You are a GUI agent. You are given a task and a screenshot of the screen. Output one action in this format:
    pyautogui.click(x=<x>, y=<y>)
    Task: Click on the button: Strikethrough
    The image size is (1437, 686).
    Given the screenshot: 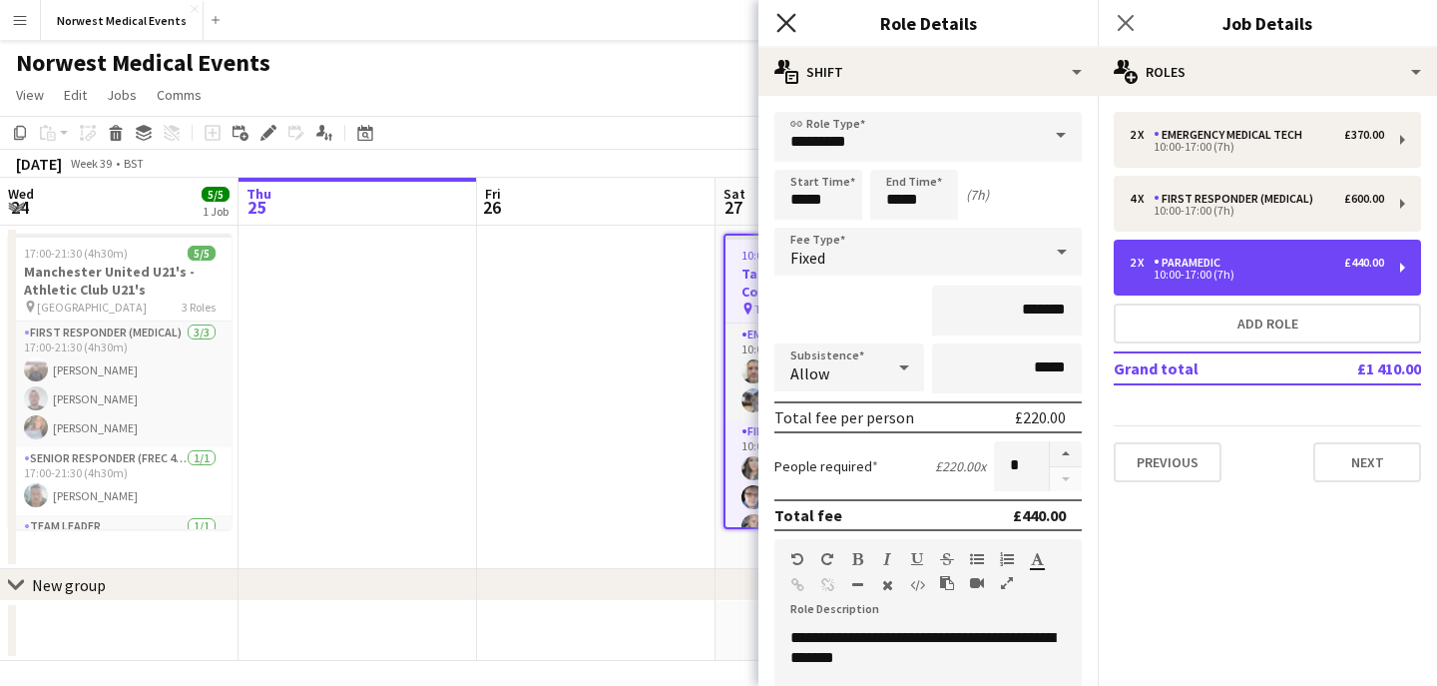 What is the action you would take?
    pyautogui.click(x=947, y=559)
    